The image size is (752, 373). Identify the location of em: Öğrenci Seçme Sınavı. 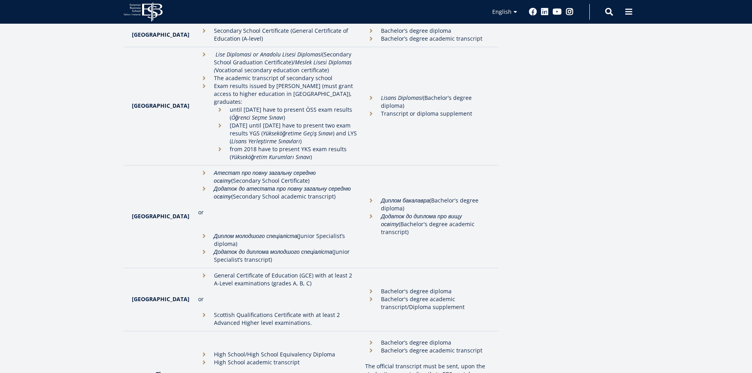
(257, 117).